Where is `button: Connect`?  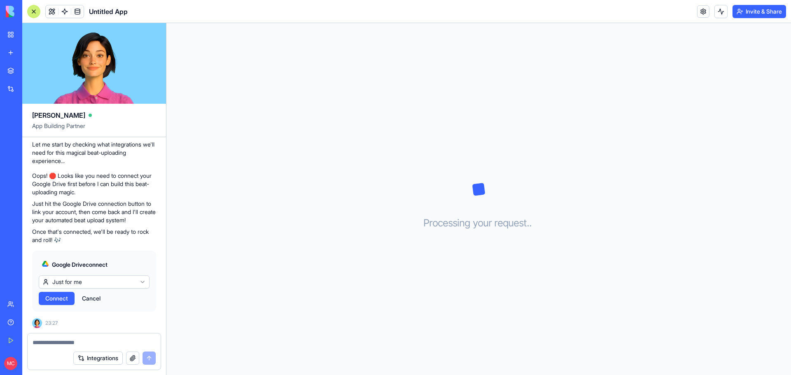 button: Connect is located at coordinates (56, 299).